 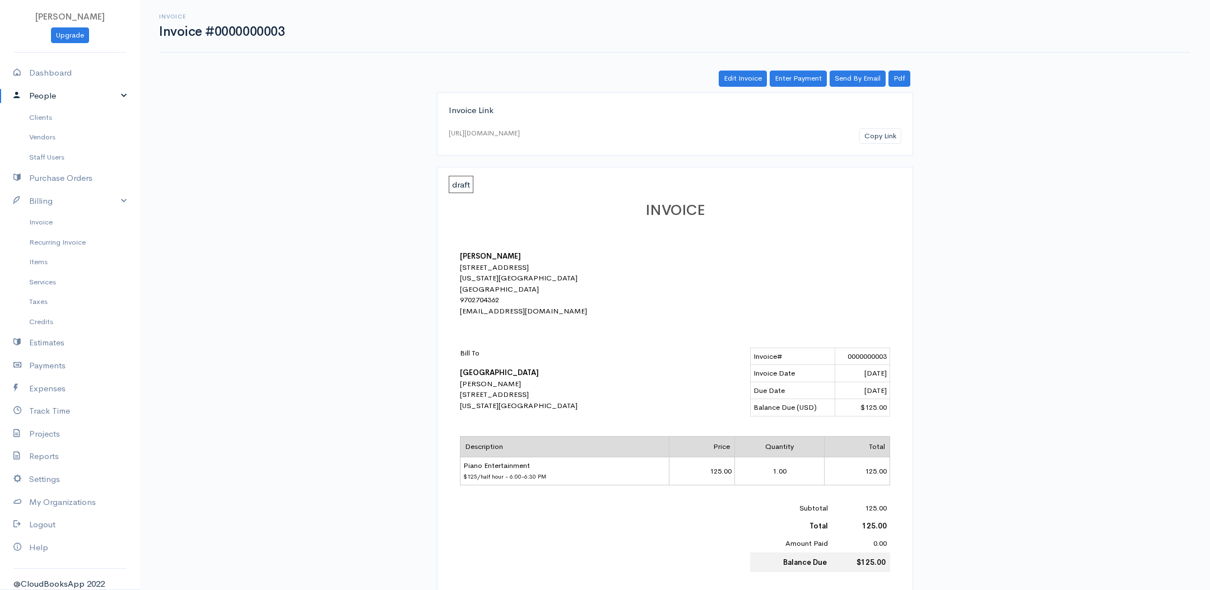 I want to click on td: Description, so click(x=565, y=447).